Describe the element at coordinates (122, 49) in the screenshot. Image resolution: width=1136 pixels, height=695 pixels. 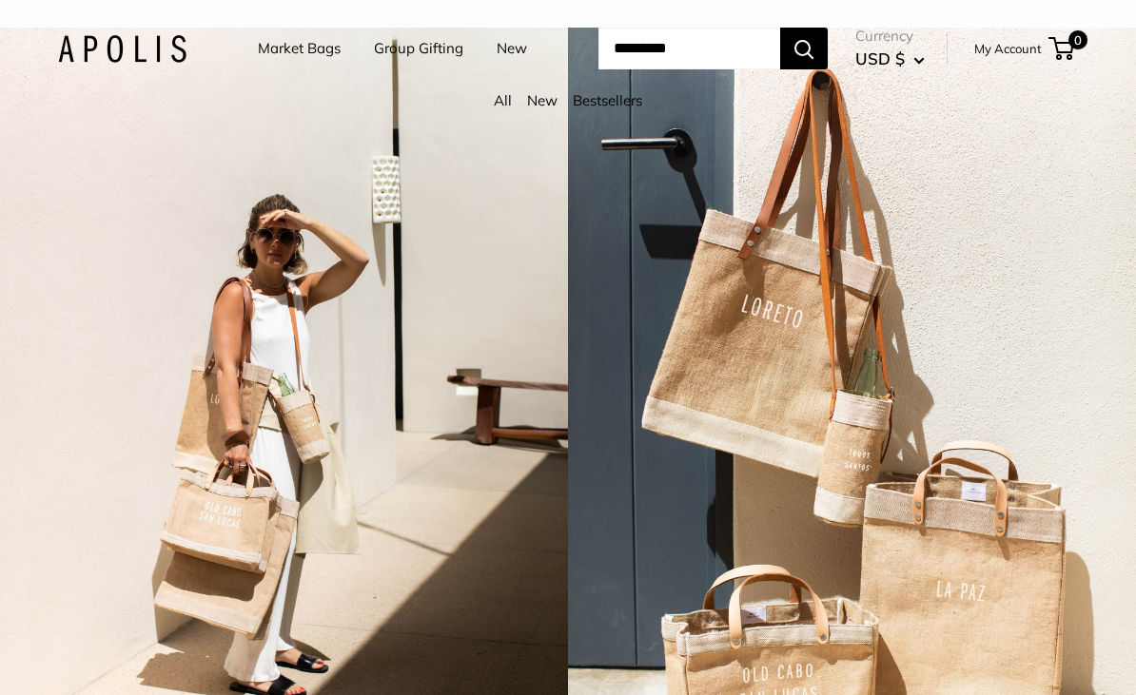
I see `img: Apolis` at that location.